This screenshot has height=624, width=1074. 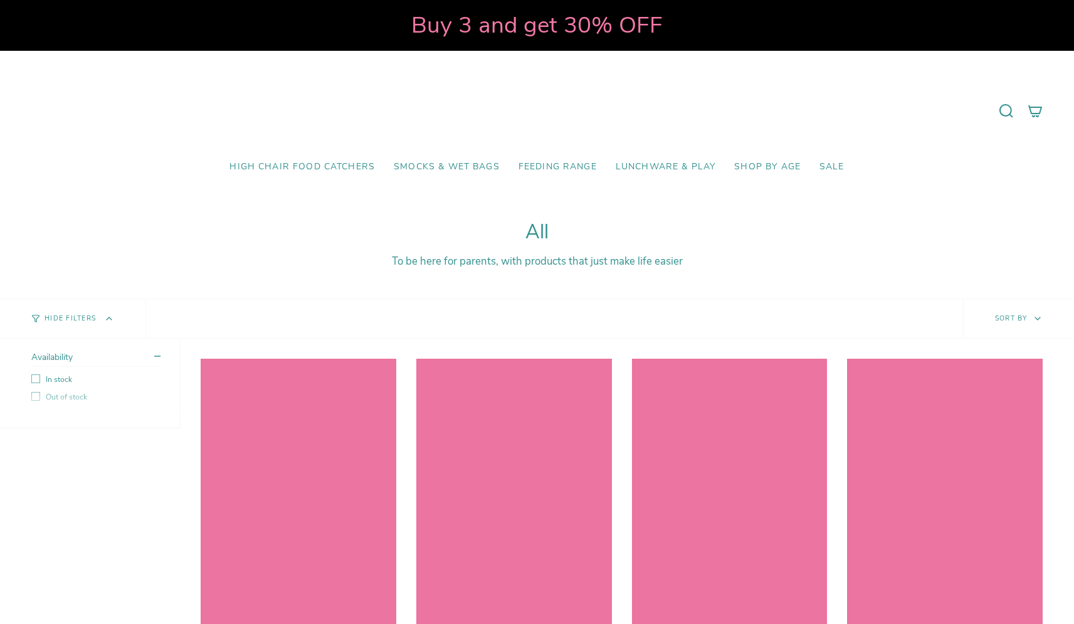 I want to click on span: Lunchware & Play, so click(x=665, y=167).